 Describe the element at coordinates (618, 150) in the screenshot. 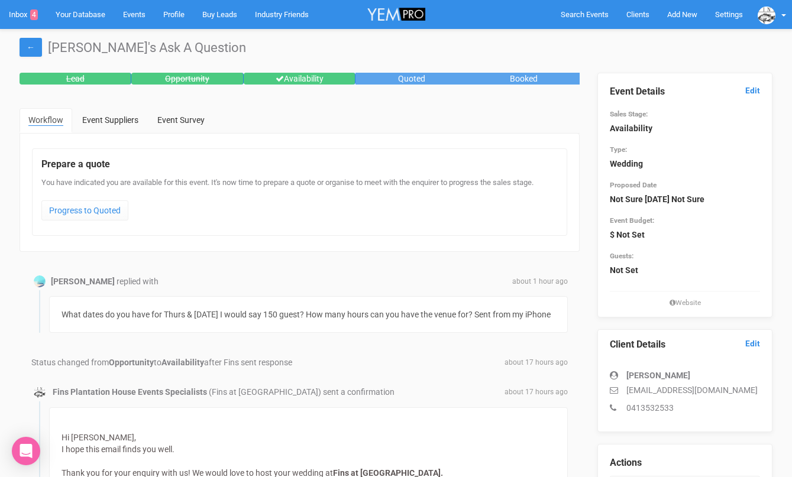

I see `small: Type:` at that location.